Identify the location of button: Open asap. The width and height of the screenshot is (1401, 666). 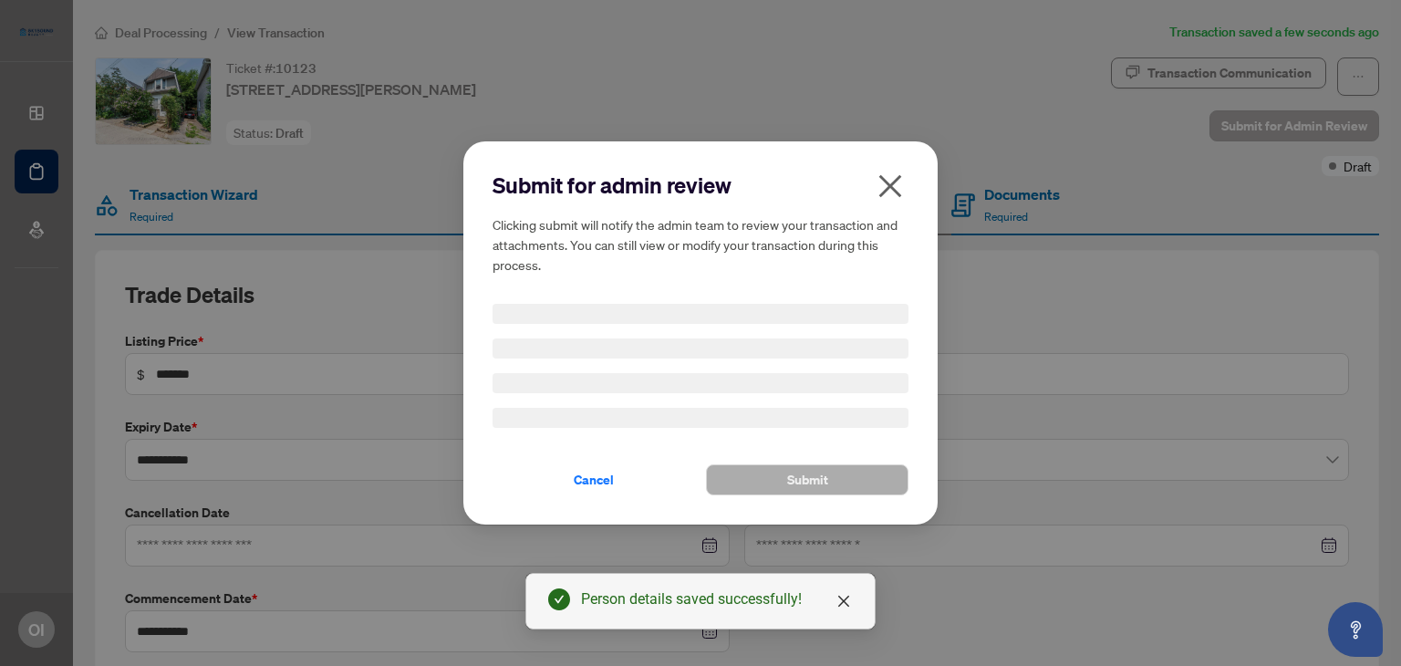
(1355, 629).